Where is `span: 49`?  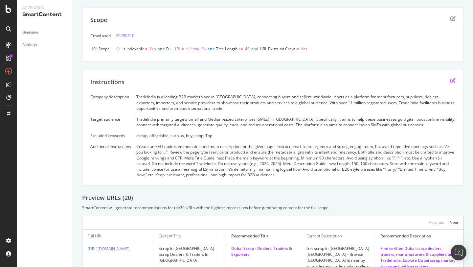 span: 49 is located at coordinates (247, 49).